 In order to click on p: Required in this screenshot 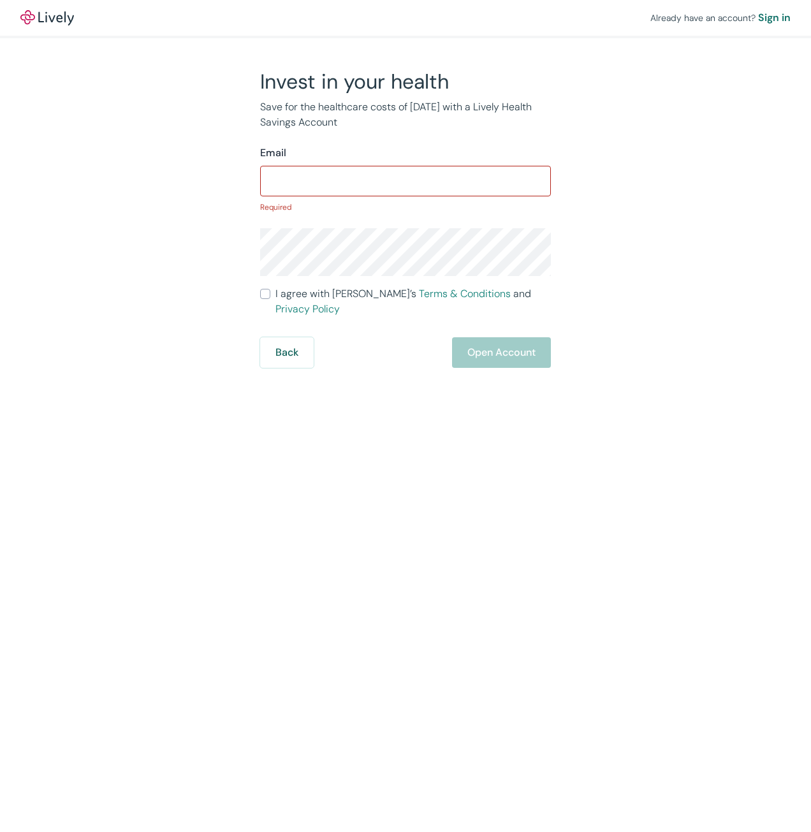, I will do `click(406, 207)`.